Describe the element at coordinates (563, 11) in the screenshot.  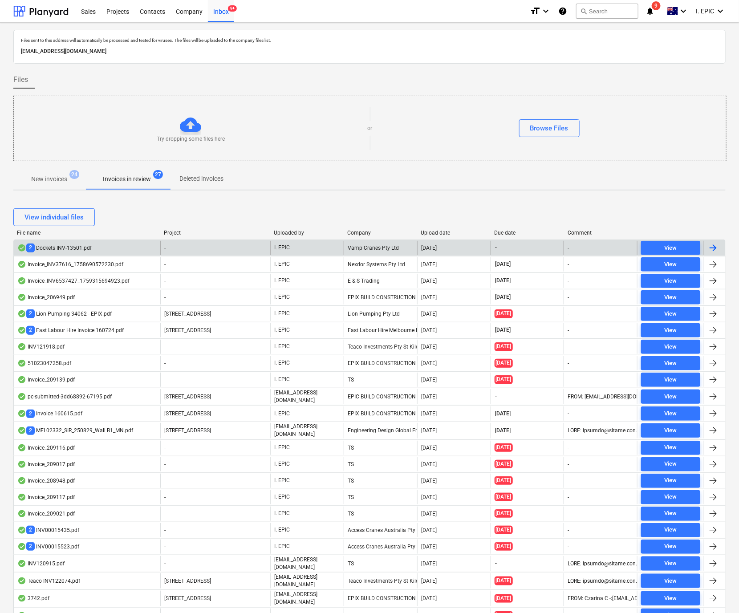
I see `i: Knowledge base` at that location.